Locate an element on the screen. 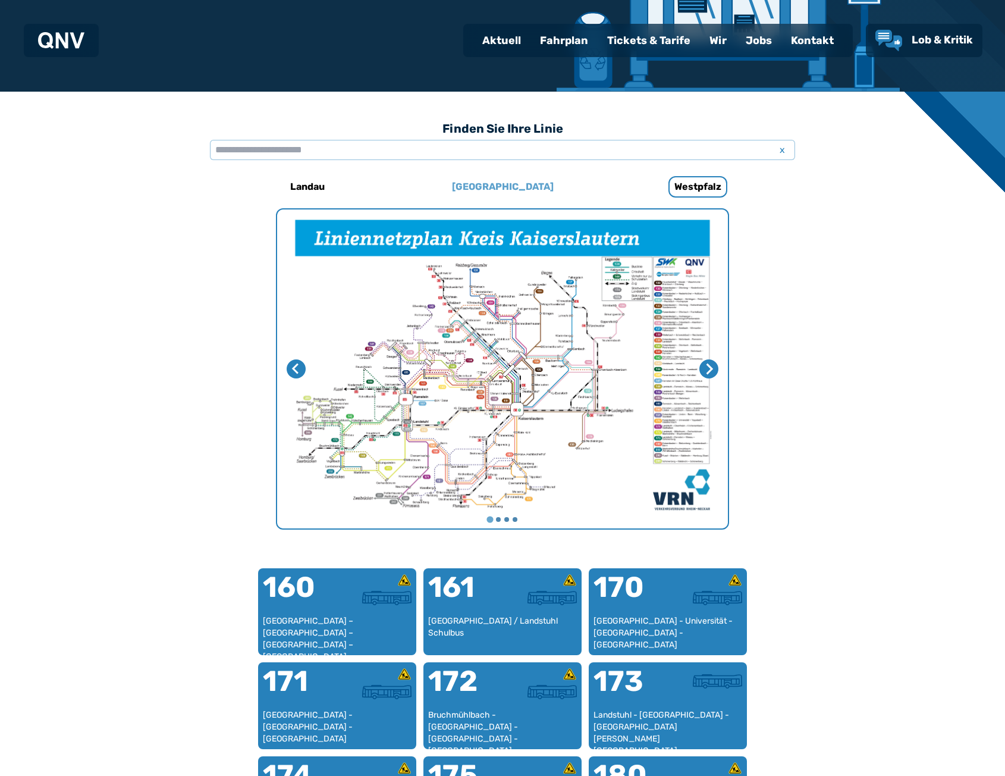 This screenshot has height=776, width=1005. h3: Finden Sie Ihre Linie is located at coordinates (503, 129).